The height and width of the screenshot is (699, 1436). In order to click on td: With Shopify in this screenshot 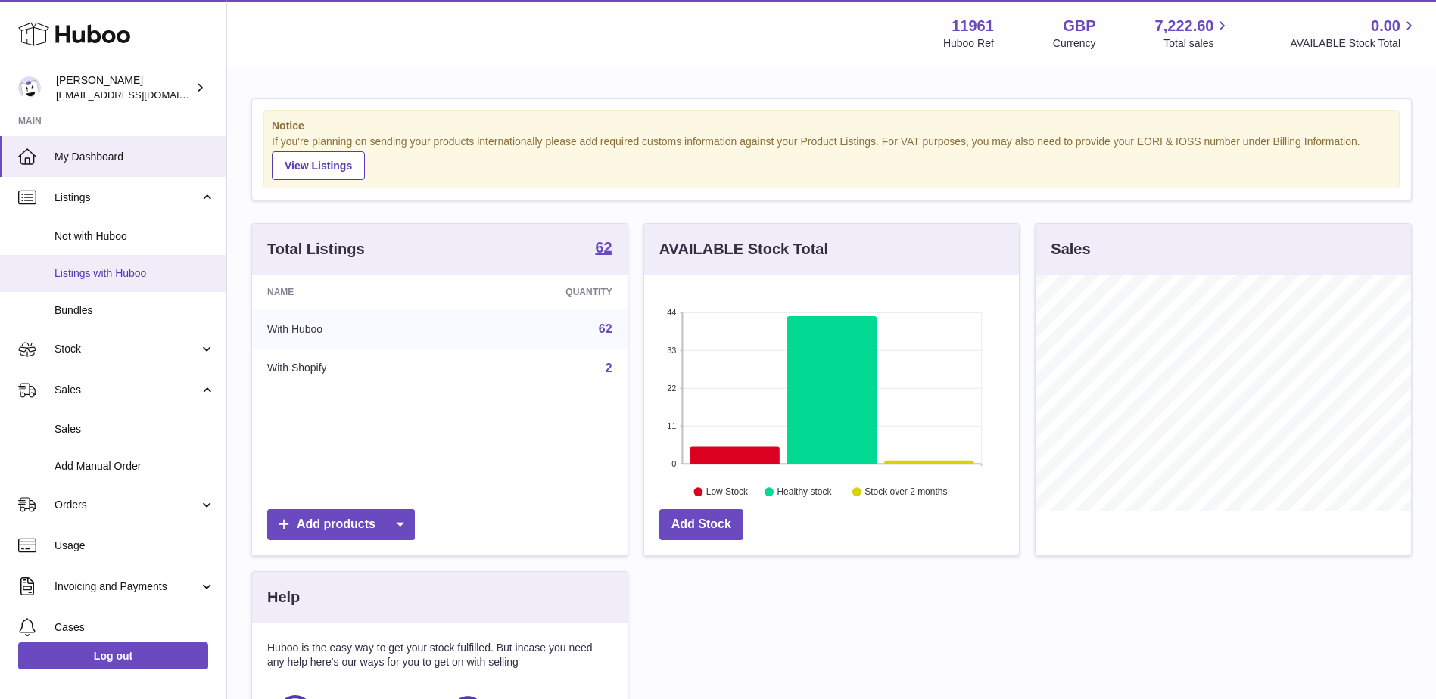, I will do `click(353, 369)`.